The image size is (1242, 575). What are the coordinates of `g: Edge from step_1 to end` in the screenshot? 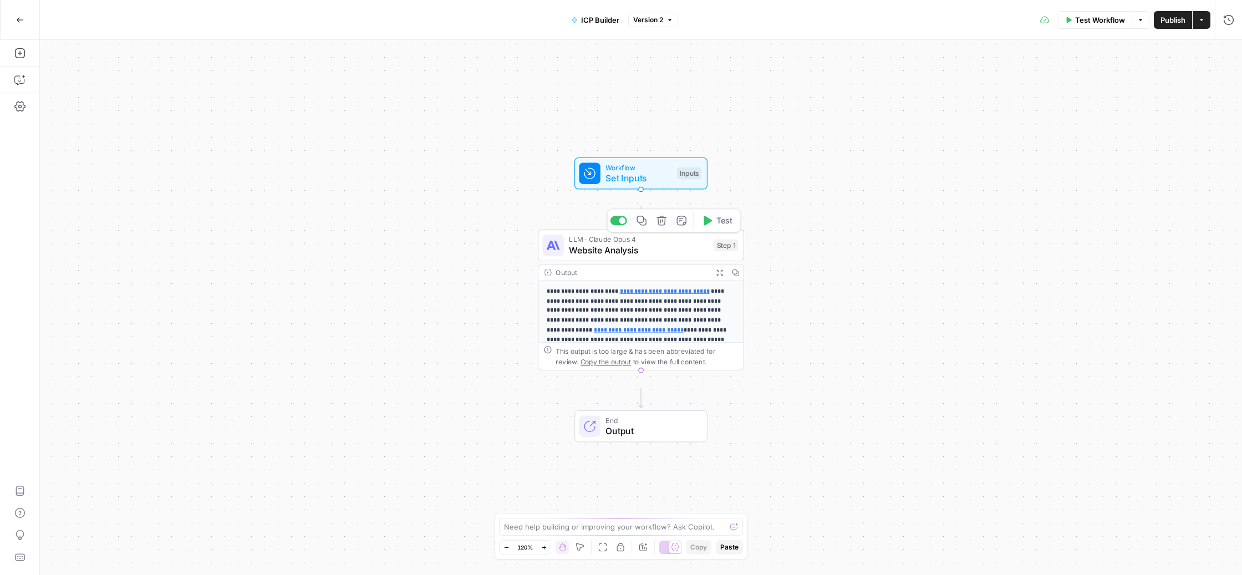 It's located at (640, 398).